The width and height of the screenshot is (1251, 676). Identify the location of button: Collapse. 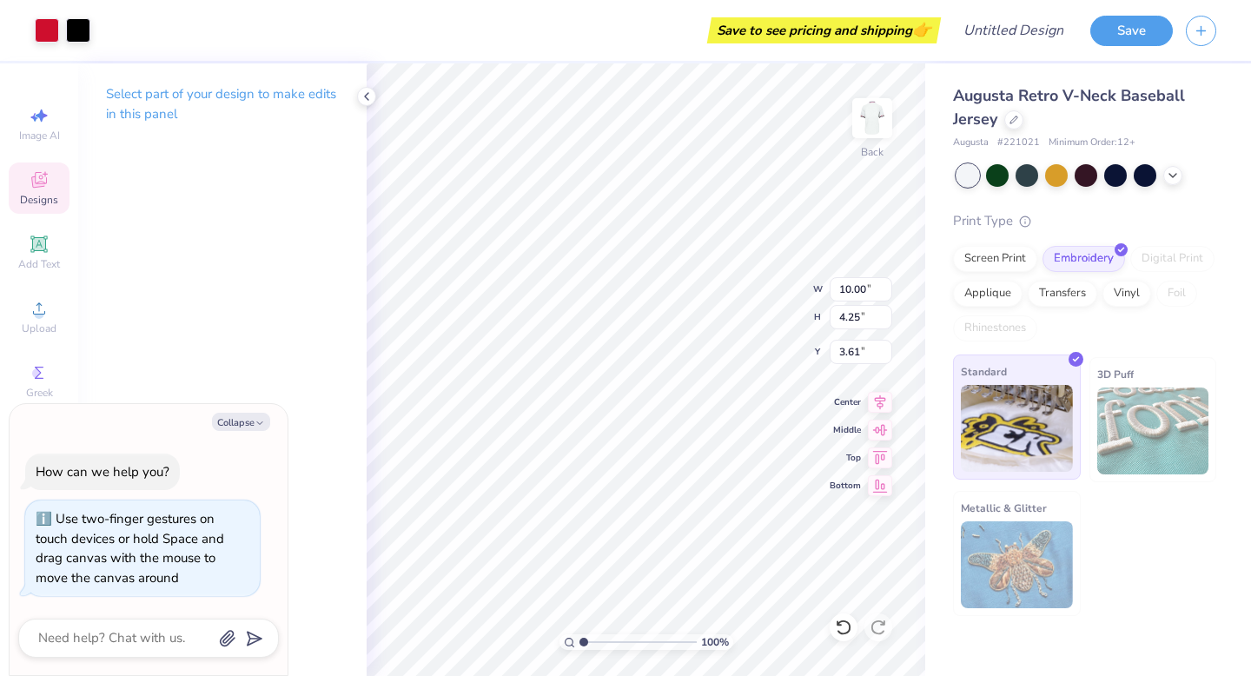
(241, 421).